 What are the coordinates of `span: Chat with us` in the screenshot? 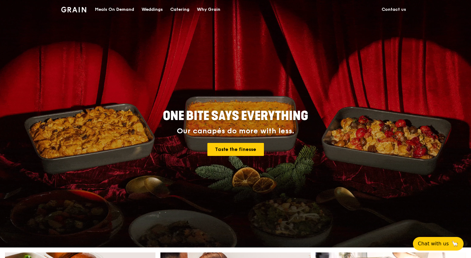 It's located at (434, 244).